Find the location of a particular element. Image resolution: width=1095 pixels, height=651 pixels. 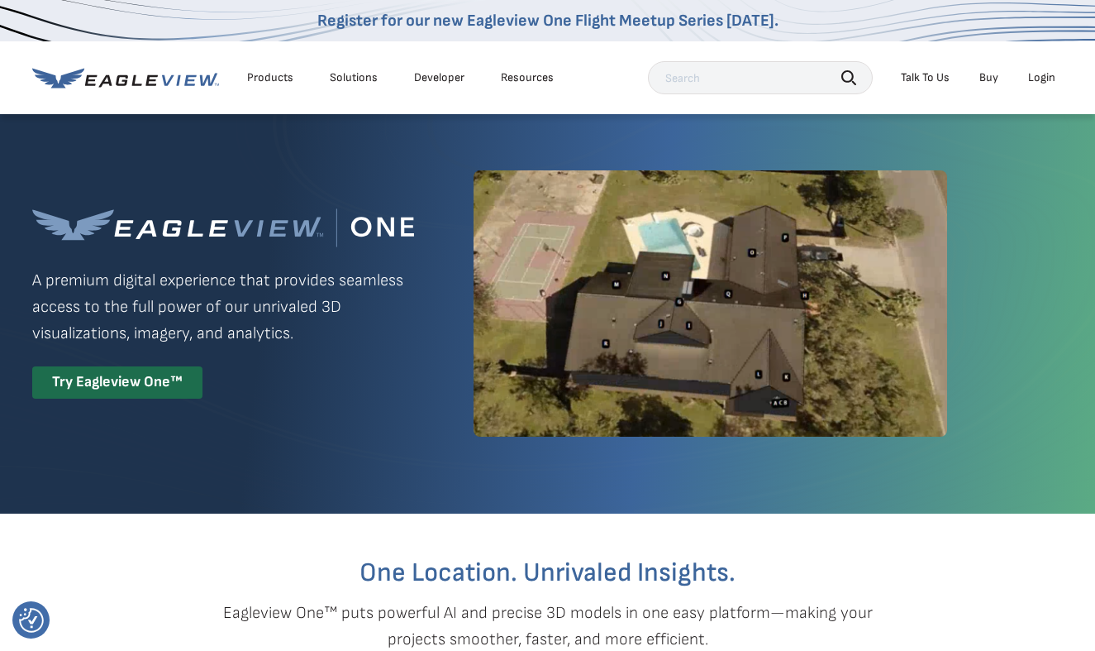

div: Login is located at coordinates (1042, 78).